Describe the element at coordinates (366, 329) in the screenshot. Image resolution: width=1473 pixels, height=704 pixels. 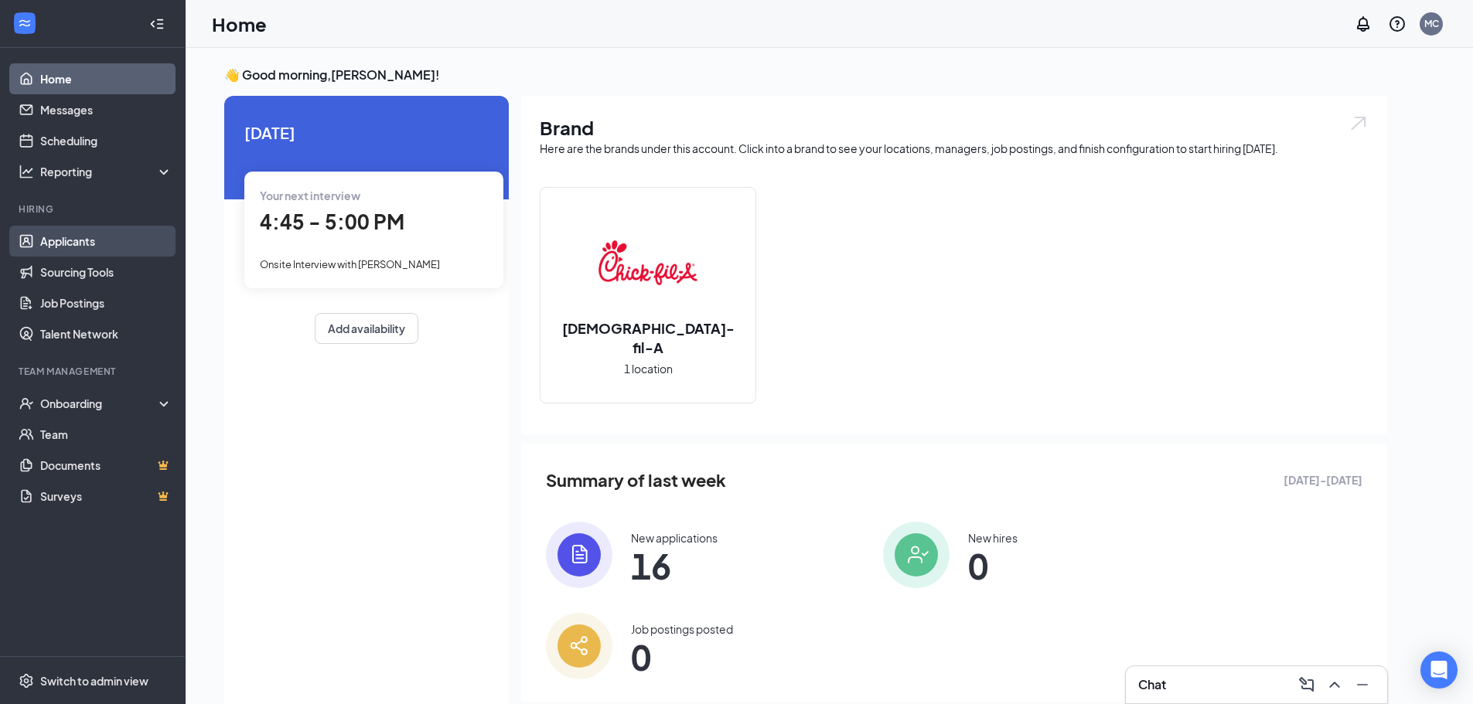
I see `button: Add availability` at that location.